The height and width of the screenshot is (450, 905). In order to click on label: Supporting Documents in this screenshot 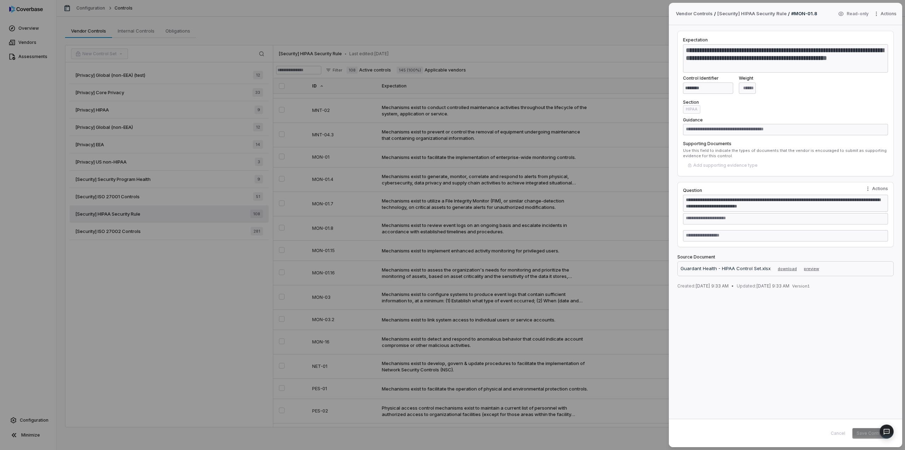, I will do `click(786, 144)`.